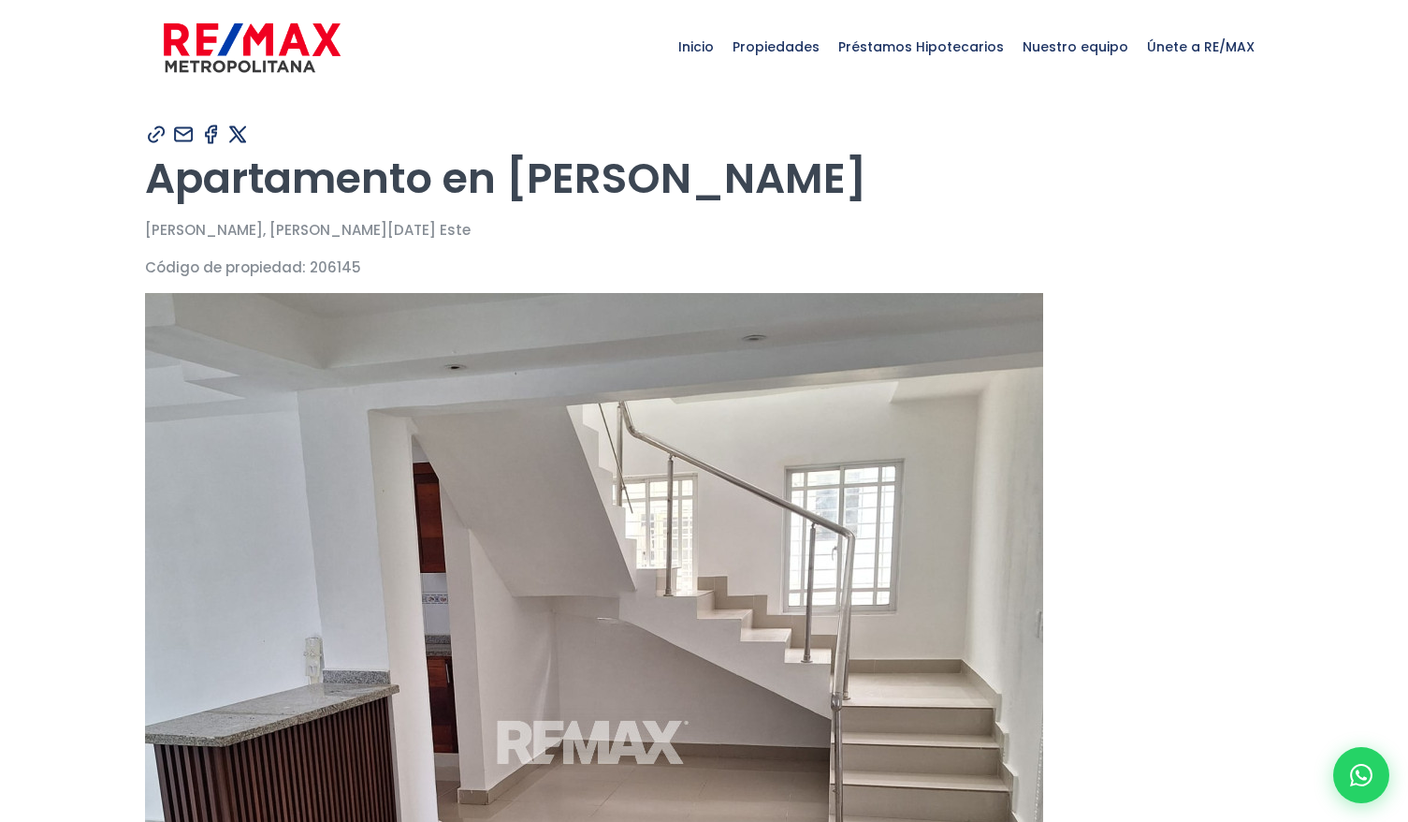  What do you see at coordinates (696, 47) in the screenshot?
I see `span: Inicio` at bounding box center [696, 47].